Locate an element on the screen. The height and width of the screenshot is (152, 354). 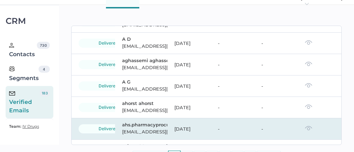
div: ahs.pharmacyprocurementandinventory ahs.pharmacyprocurementandinventory is located at coordinates (144, 124).